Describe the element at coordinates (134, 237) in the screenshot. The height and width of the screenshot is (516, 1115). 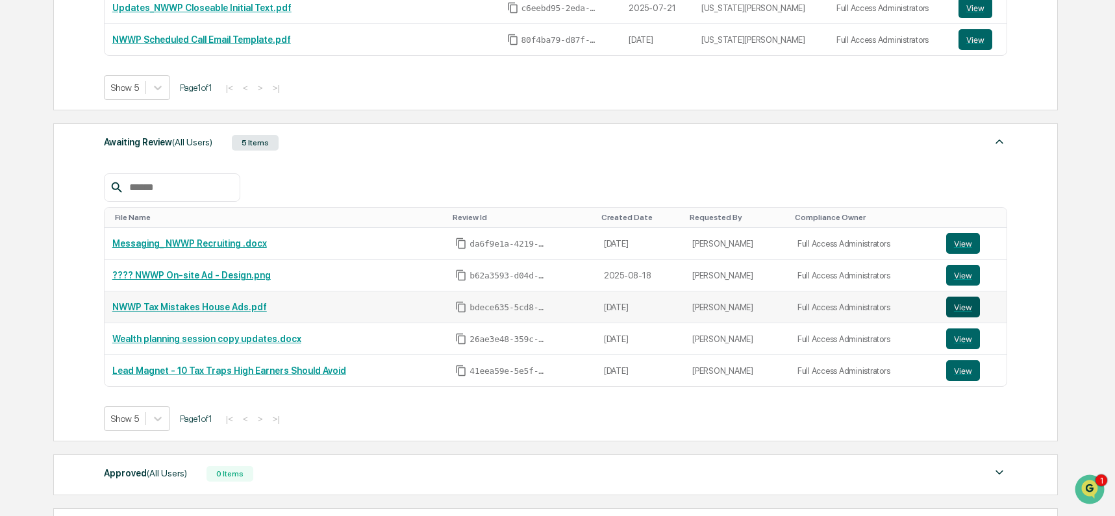
I see `span: Attestations` at that location.